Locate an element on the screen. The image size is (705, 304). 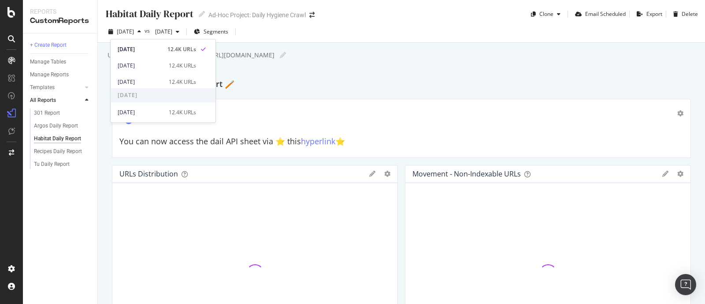
div: 301 Report is located at coordinates (47, 113).